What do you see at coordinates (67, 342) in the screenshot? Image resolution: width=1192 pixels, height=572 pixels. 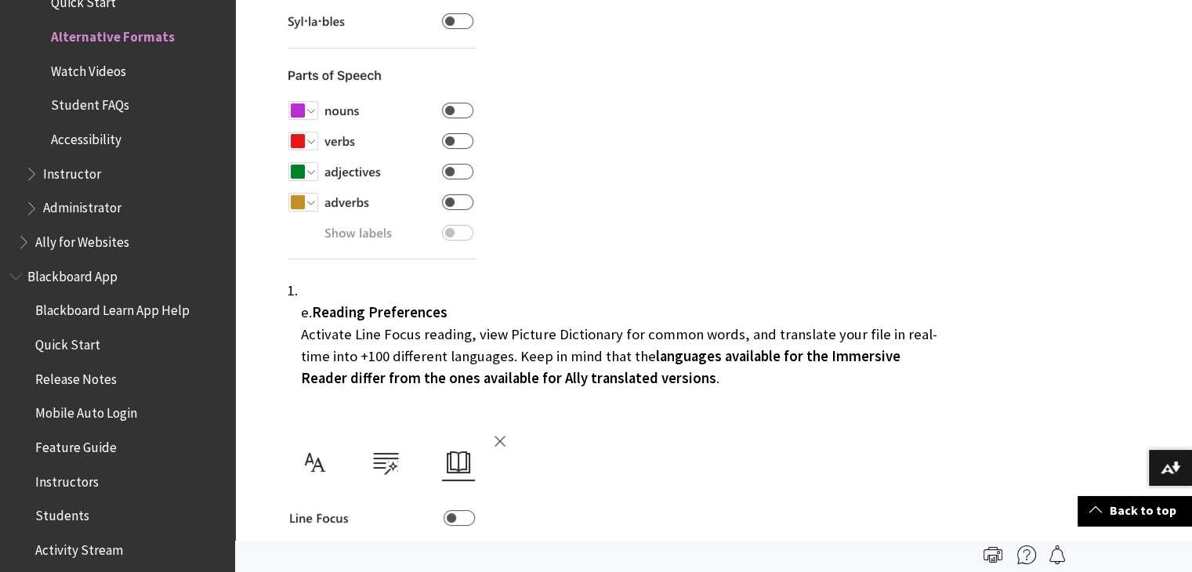 I see `span: Quick Start` at bounding box center [67, 342].